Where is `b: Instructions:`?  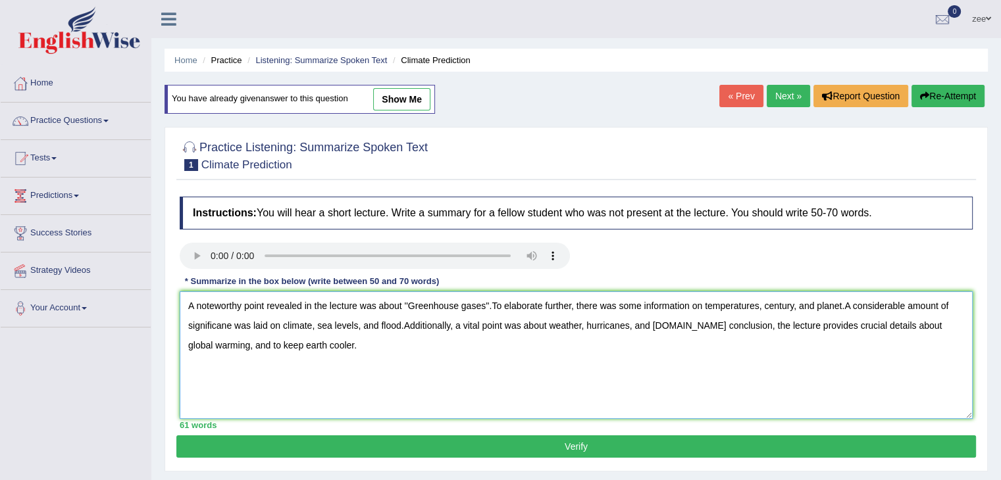 b: Instructions: is located at coordinates (224, 213).